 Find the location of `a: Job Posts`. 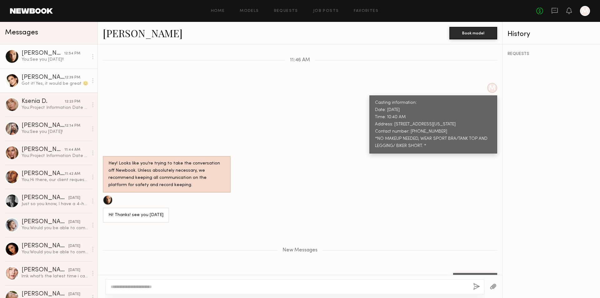

a: Job Posts is located at coordinates (326, 11).